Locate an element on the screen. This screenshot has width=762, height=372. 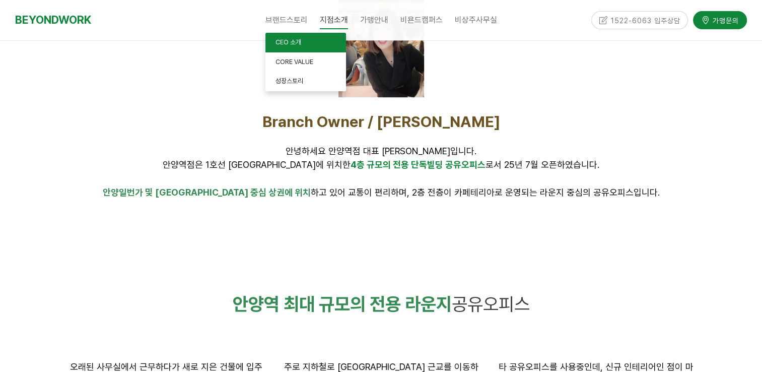
span: 브랜드스토리 is located at coordinates (287, 20).